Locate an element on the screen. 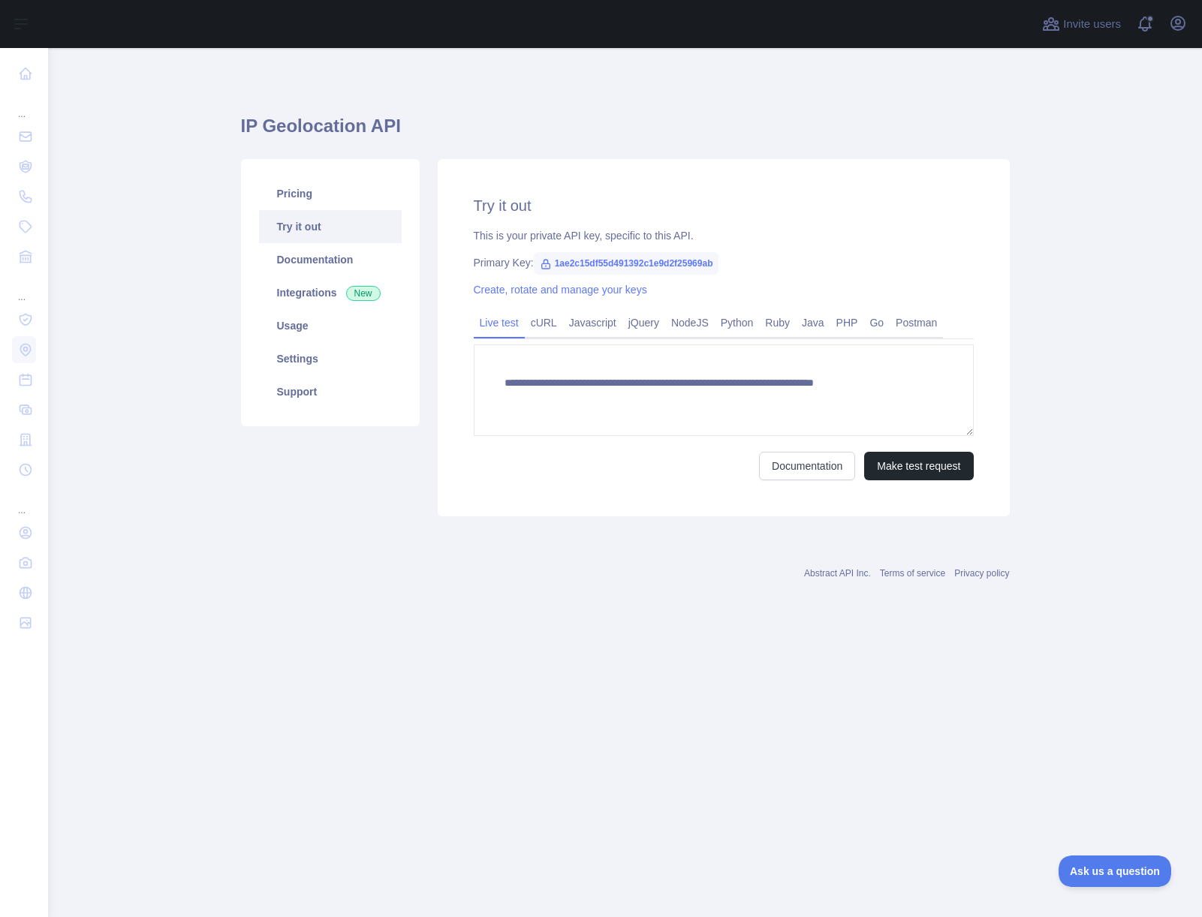  h1: IP Geolocation API is located at coordinates (625, 132).